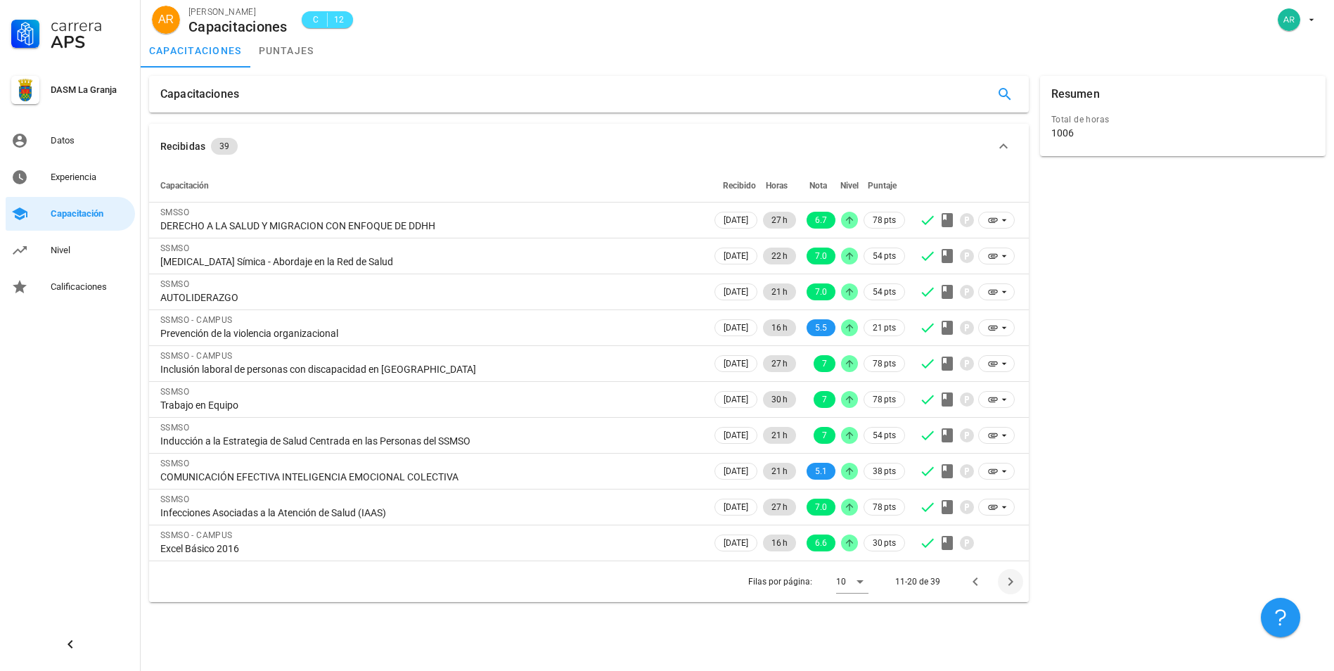  Describe the element at coordinates (70, 141) in the screenshot. I see `a: Datos` at that location.